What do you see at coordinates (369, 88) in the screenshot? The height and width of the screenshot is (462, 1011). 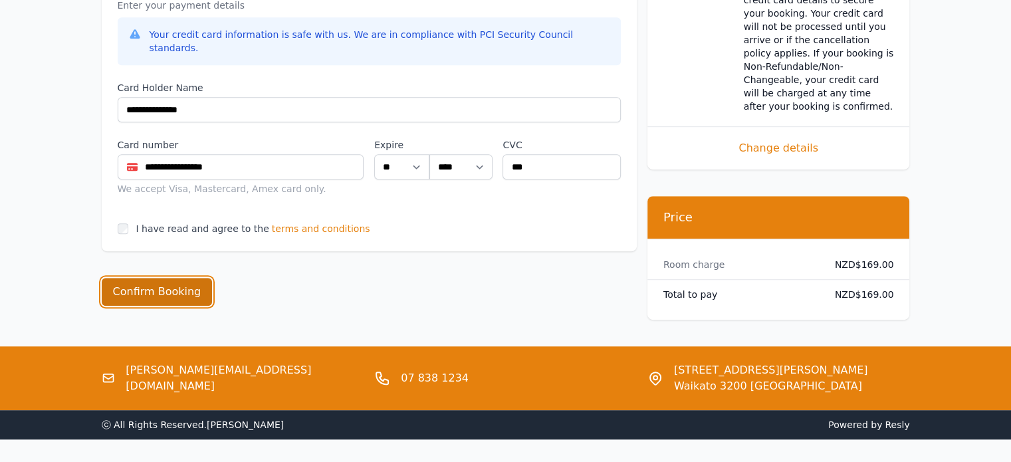 I see `label: Card Holder Name` at bounding box center [369, 88].